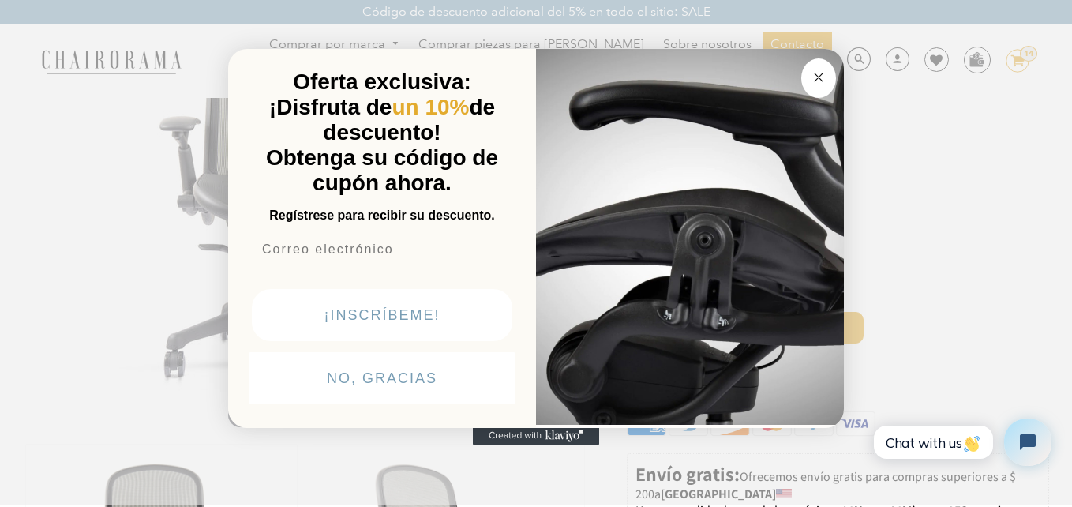  Describe the element at coordinates (382, 249) in the screenshot. I see `input: Correo electrónico` at that location.